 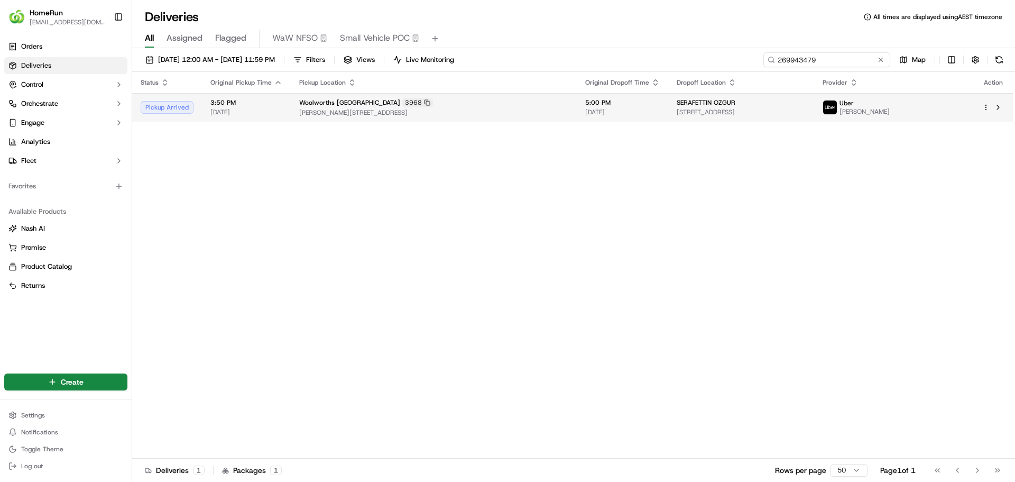 I want to click on a: 💻API Documentation, so click(x=130, y=159).